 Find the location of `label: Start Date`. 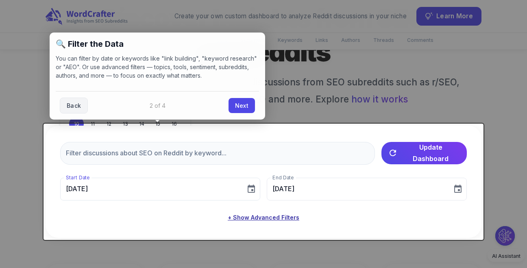

label: Start Date is located at coordinates (78, 177).